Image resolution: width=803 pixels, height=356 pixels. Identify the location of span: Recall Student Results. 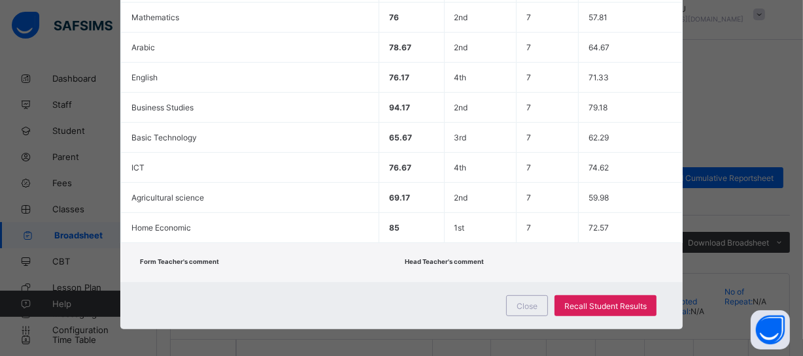
(605, 306).